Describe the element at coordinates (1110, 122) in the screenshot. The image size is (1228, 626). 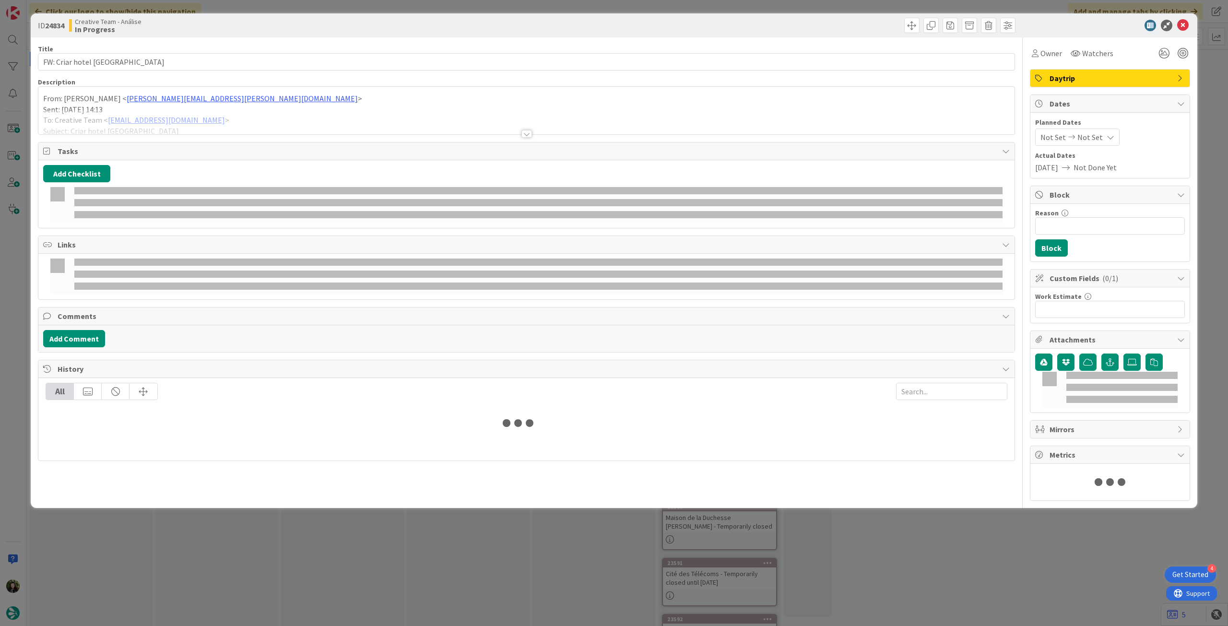
I see `span: Planned Dates` at that location.